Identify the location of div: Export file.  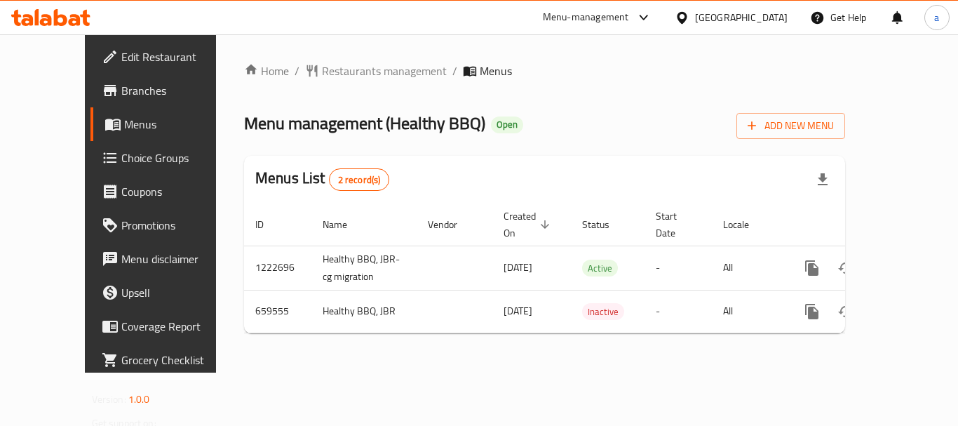
(822, 179).